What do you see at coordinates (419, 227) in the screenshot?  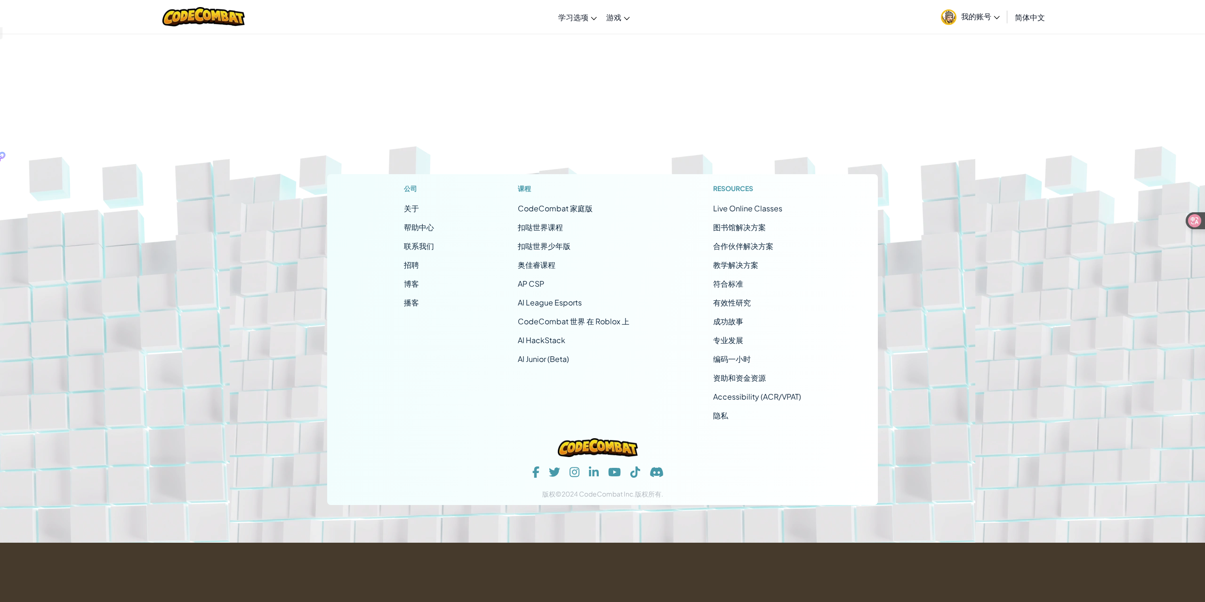 I see `a: 帮助中心` at bounding box center [419, 227].